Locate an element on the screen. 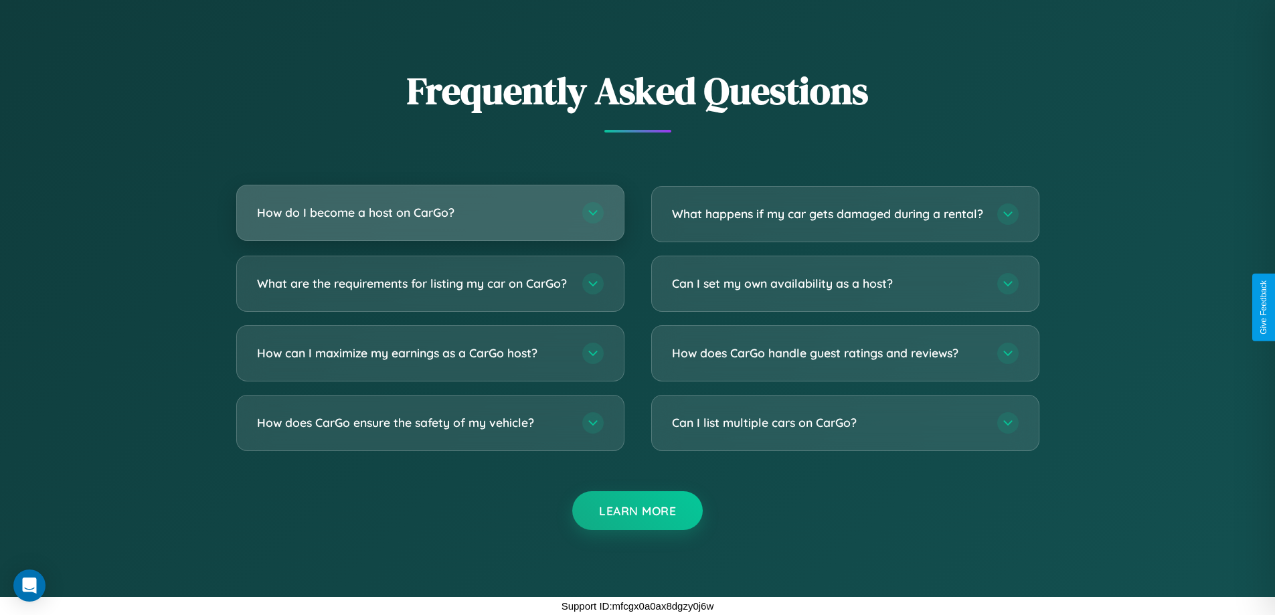  h3: How does CarGo ensure the safety of my vehicle? is located at coordinates (413, 422).